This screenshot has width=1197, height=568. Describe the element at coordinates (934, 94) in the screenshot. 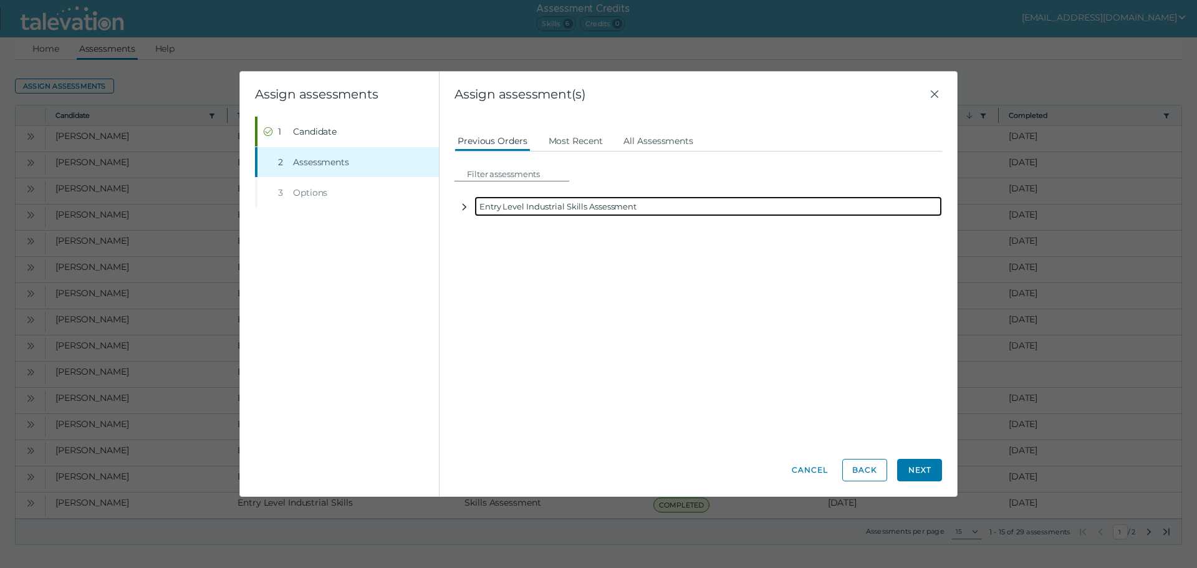

I see `button: Close` at that location.